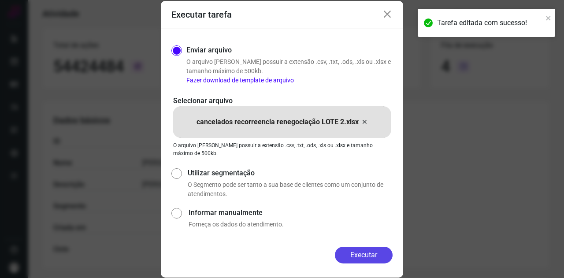  I want to click on label: Utilizar segmentação, so click(290, 173).